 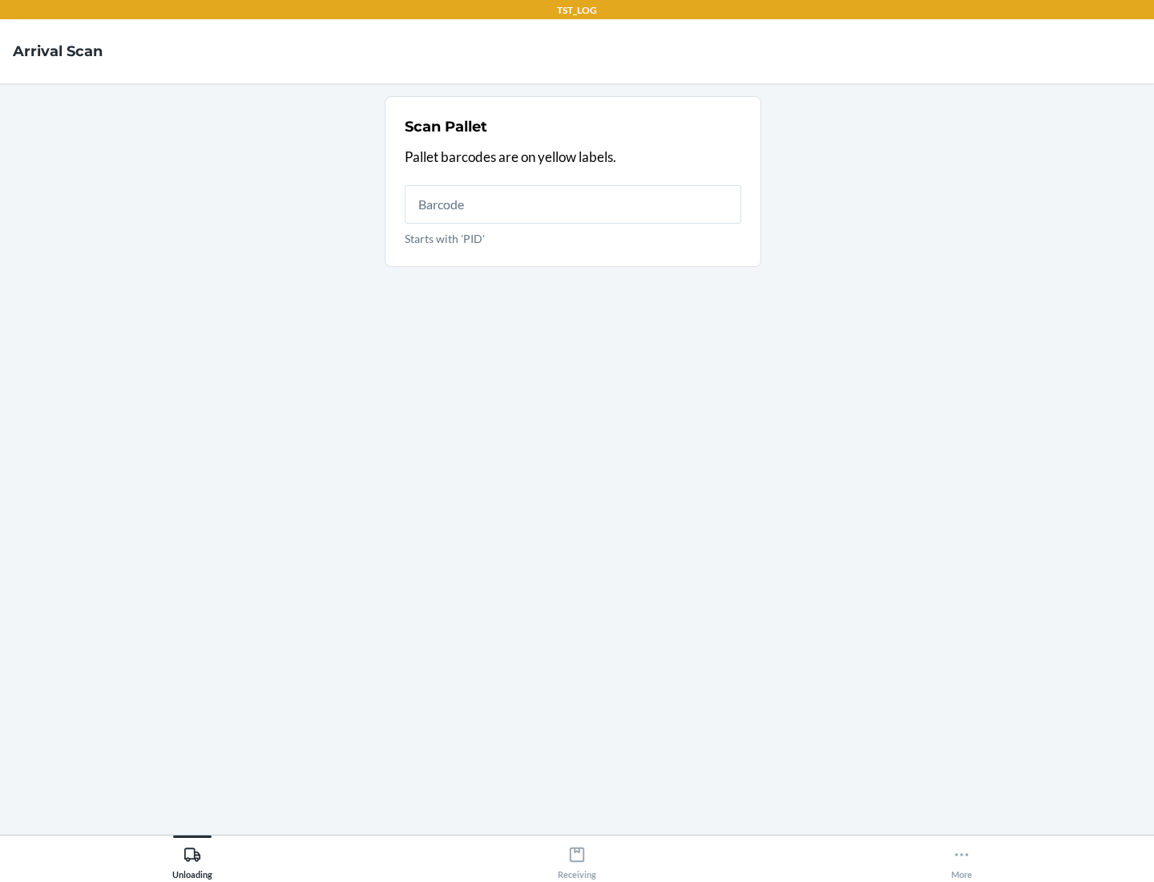 I want to click on h4: Arrival Scan, so click(x=58, y=51).